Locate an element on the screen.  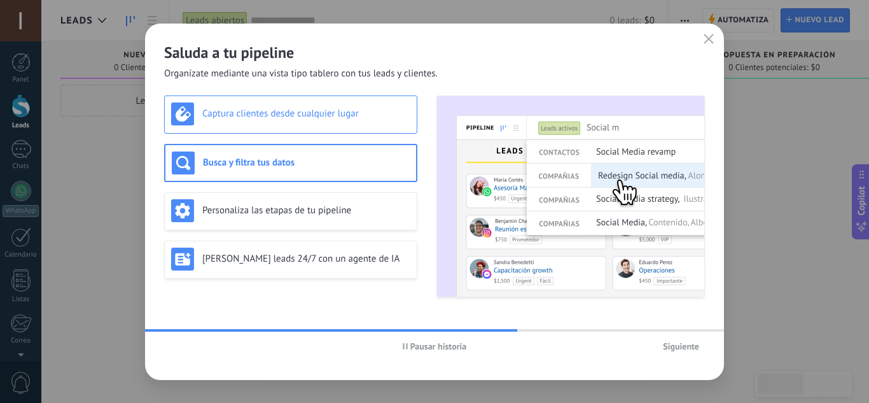
h2: Saluda a tu pipeline is located at coordinates (435, 52).